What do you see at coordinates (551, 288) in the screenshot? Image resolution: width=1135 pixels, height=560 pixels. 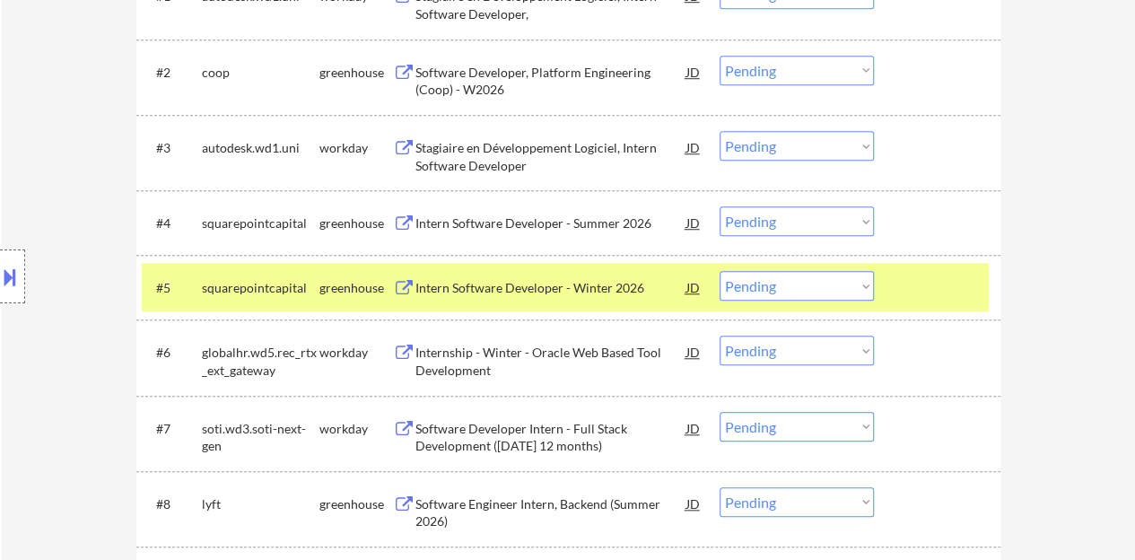 I see `div: Intern Software Developer - Winter 2026` at bounding box center [551, 288].